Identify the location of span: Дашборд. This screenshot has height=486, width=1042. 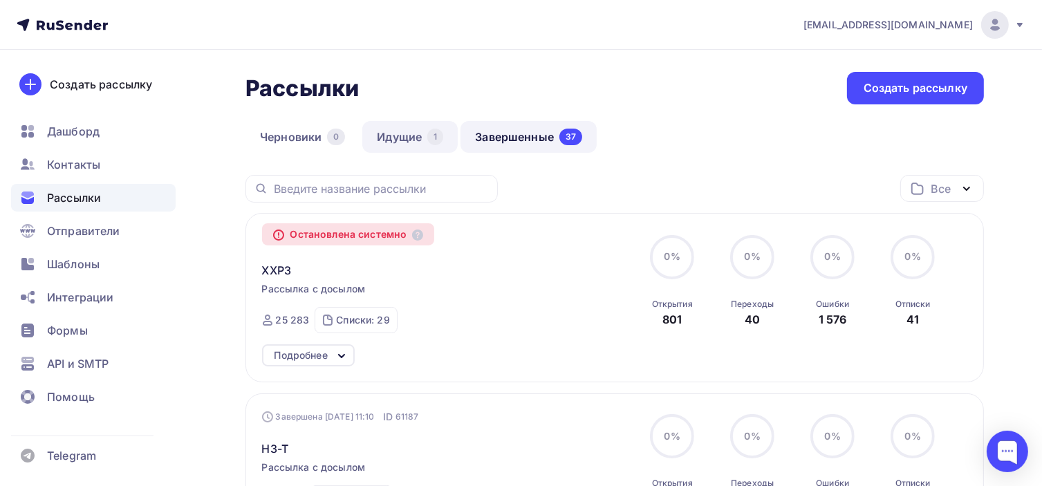
(73, 131).